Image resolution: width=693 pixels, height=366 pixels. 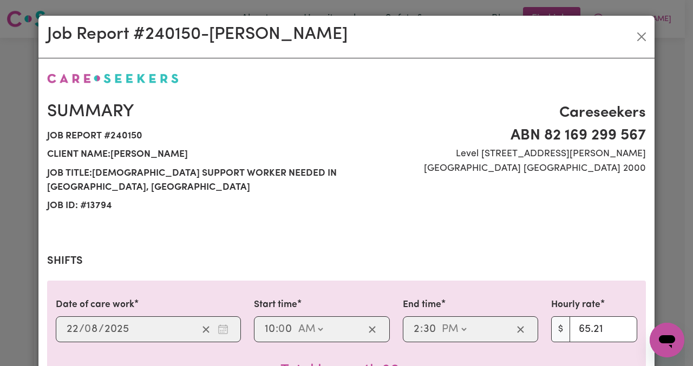 I want to click on label: Hourly rate, so click(x=575, y=305).